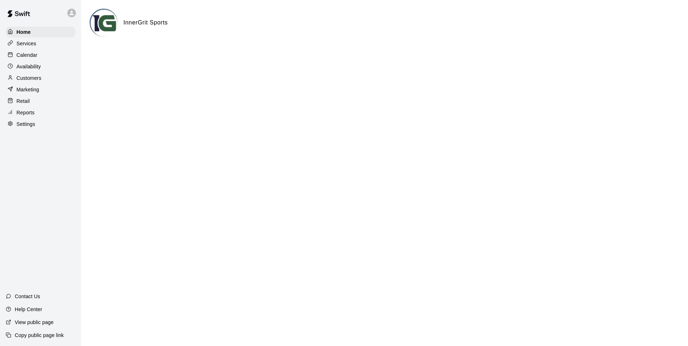  What do you see at coordinates (26, 124) in the screenshot?
I see `p: Settings` at bounding box center [26, 124].